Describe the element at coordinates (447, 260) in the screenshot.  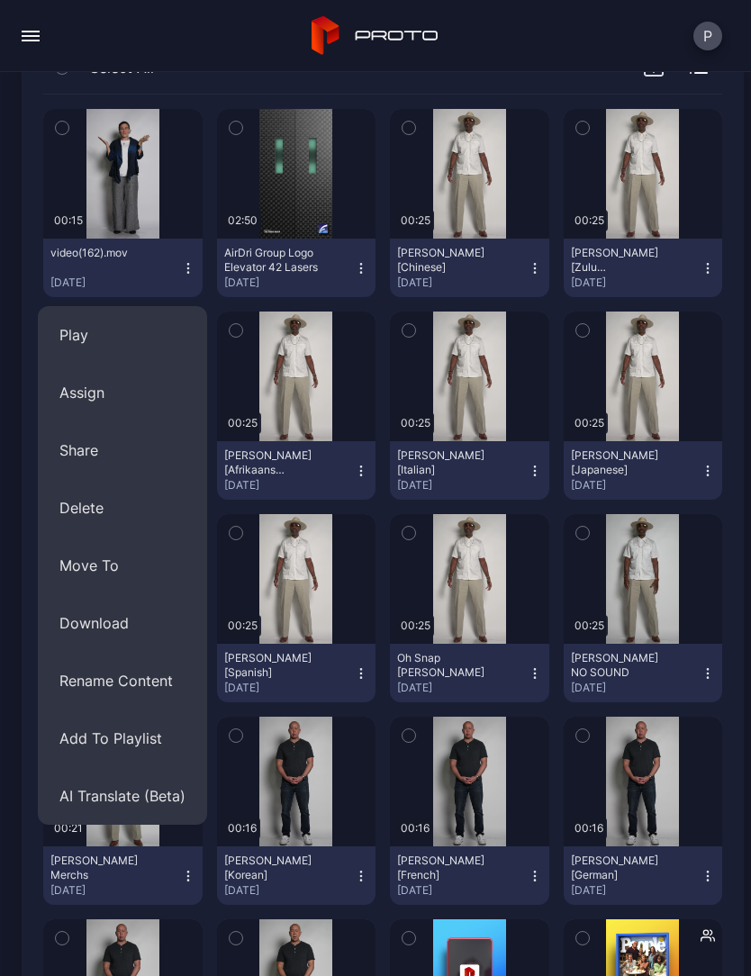
I see `div: JB Smoove [Chinese]` at that location.